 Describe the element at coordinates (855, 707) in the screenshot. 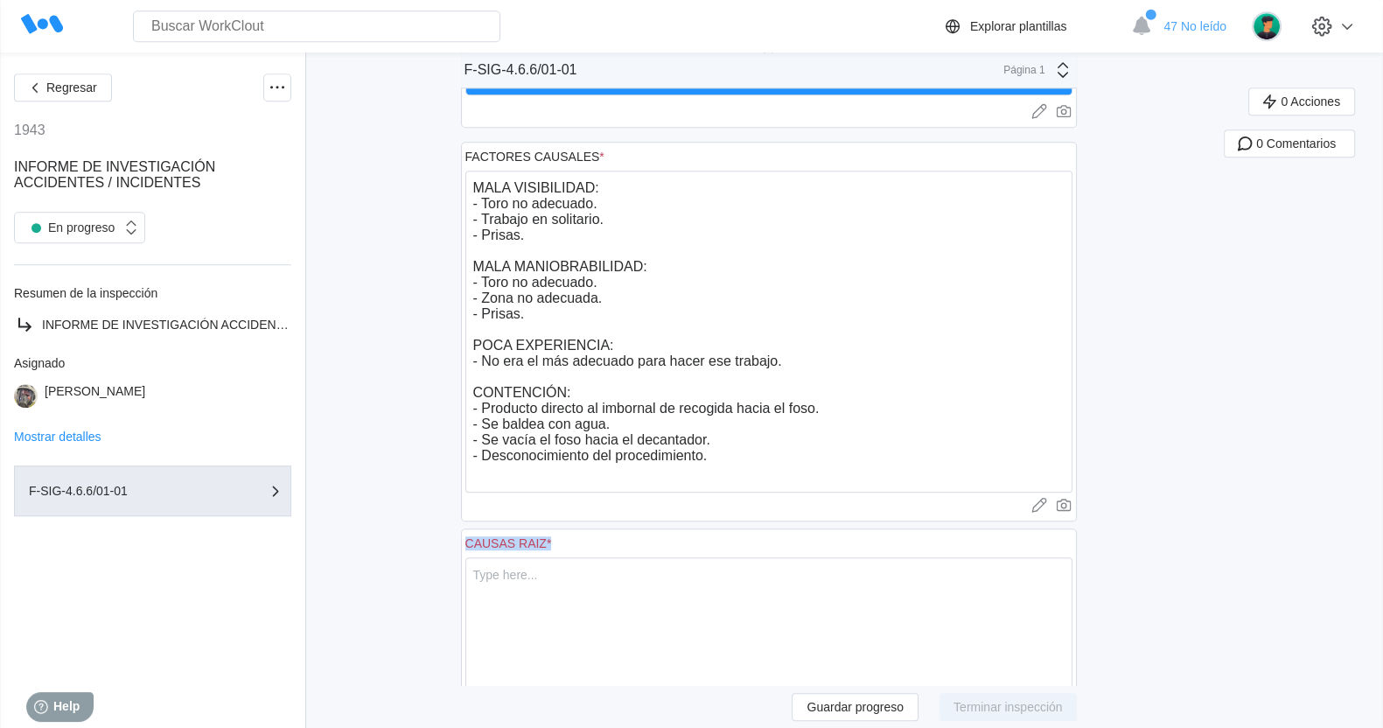

I see `button: Guardar progreso` at that location.